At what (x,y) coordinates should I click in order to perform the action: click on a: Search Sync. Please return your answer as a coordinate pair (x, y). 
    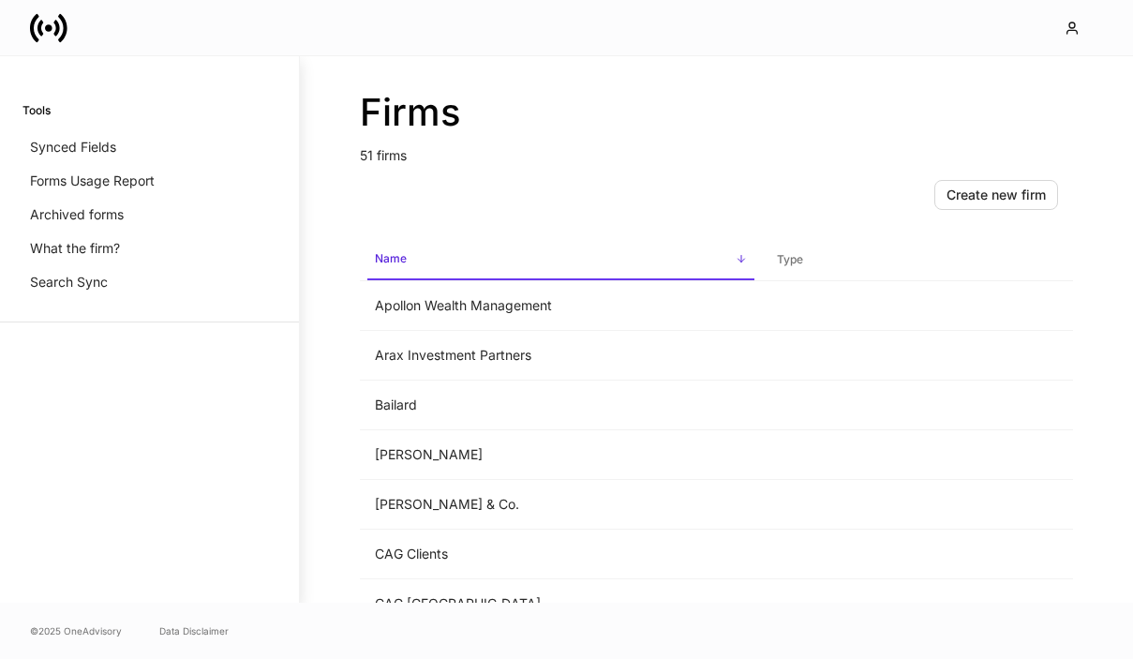
    Looking at the image, I should click on (149, 282).